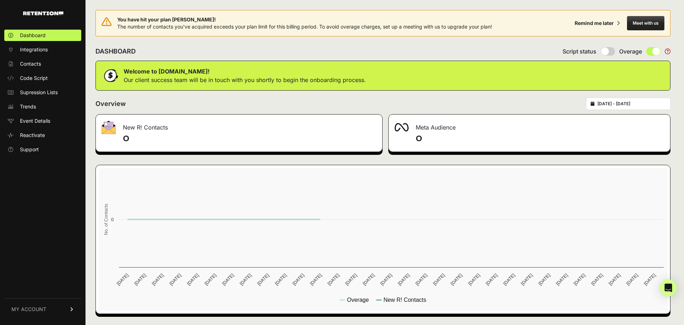 The width and height of the screenshot is (684, 325). Describe the element at coordinates (594, 23) in the screenshot. I see `div: Remind me later` at that location.